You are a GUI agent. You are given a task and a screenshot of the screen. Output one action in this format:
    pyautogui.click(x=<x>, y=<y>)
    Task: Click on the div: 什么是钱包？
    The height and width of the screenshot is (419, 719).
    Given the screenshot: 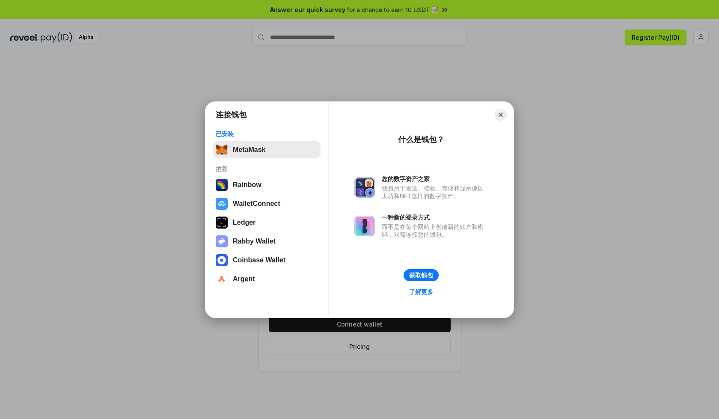 What is the action you would take?
    pyautogui.click(x=421, y=140)
    